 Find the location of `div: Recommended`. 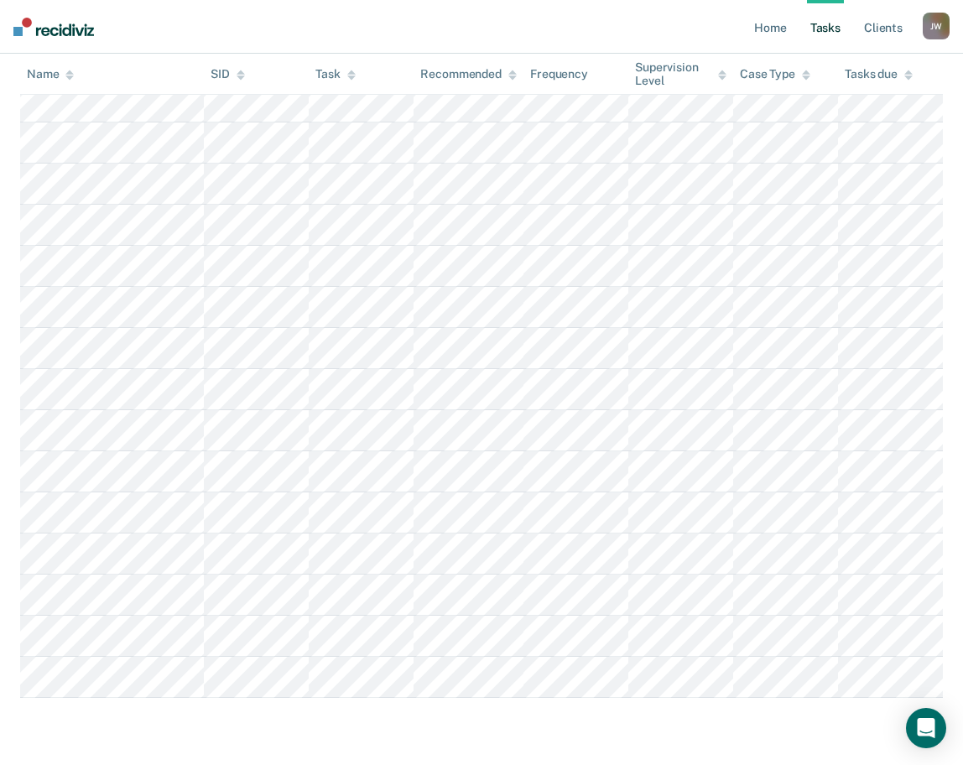

div: Recommended is located at coordinates (468, 74).